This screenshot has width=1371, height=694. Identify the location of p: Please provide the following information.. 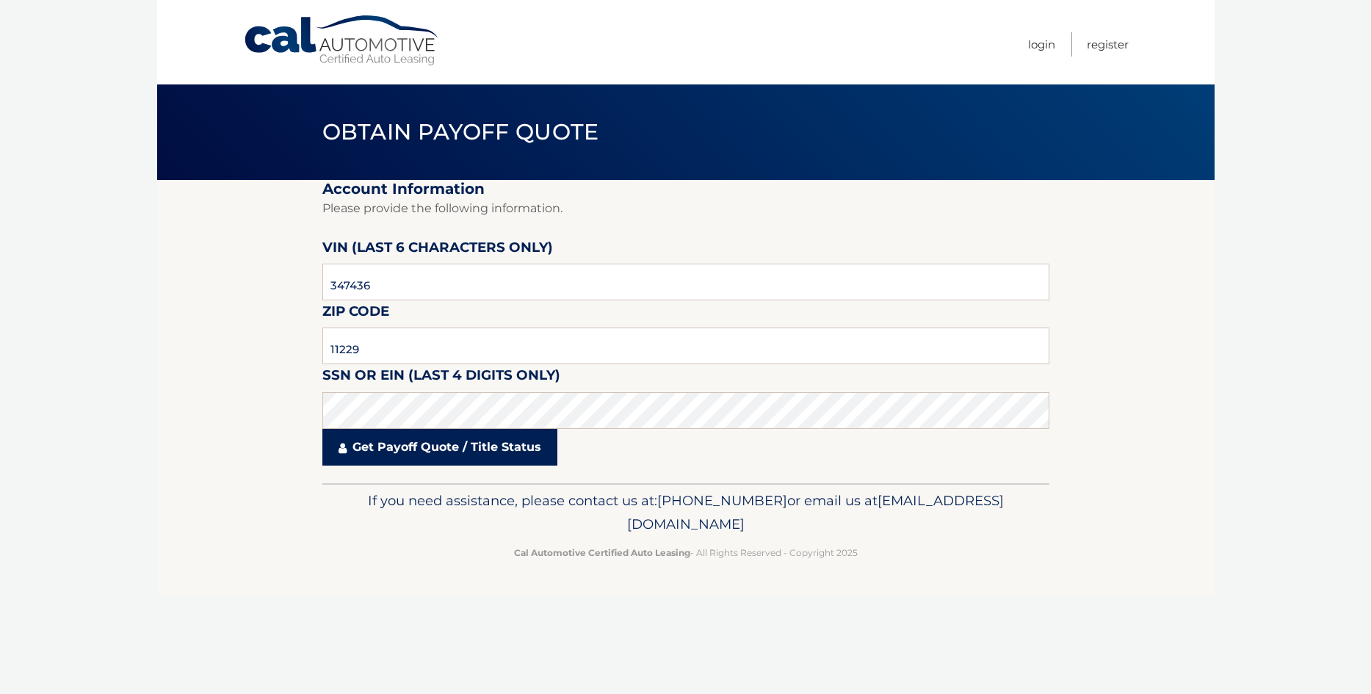
(686, 209).